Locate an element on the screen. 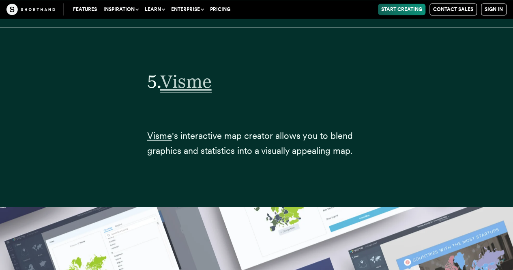 This screenshot has height=270, width=513. span: 5. is located at coordinates (154, 81).